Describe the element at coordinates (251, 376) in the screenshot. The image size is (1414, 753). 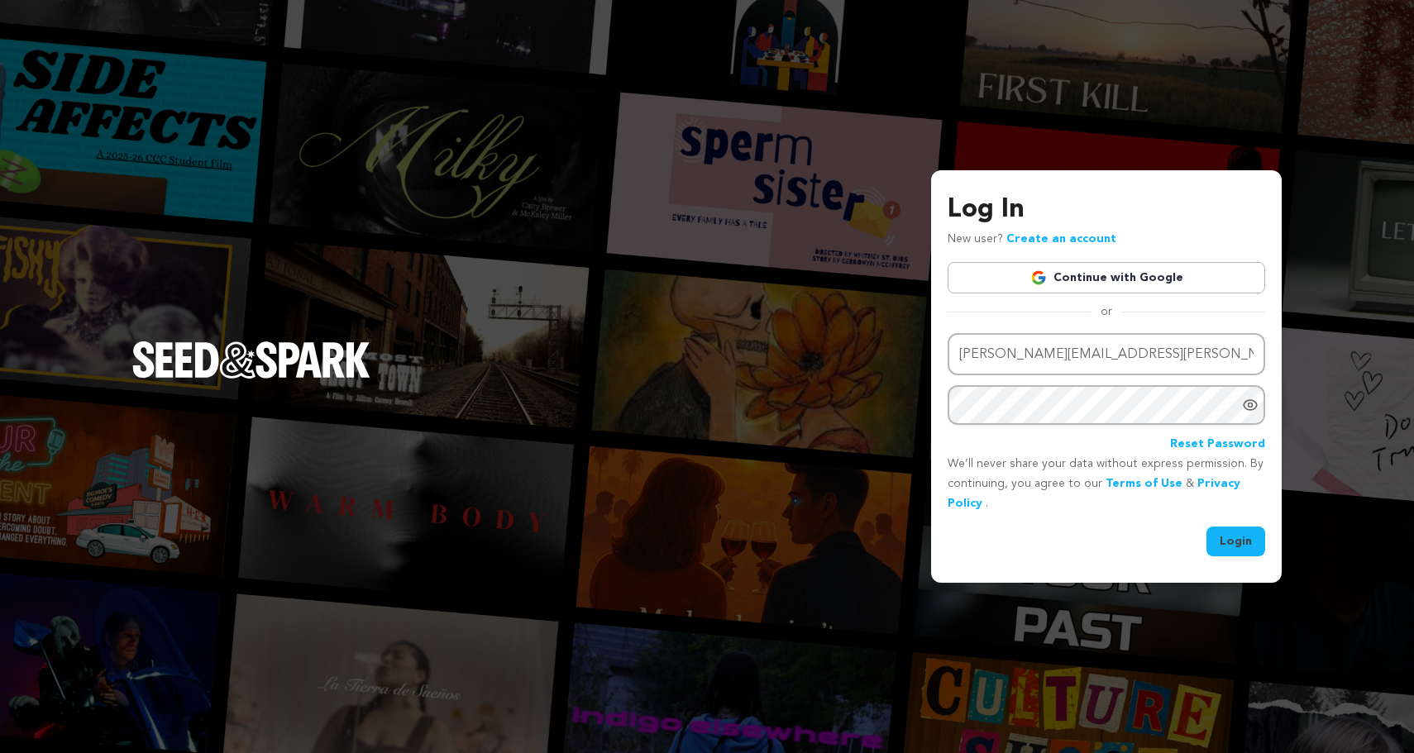
I see `a: Seed&Spark Homepage` at that location.